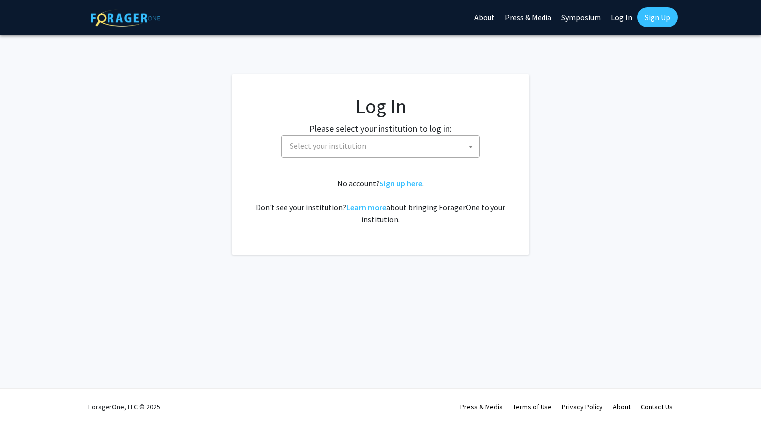 This screenshot has height=424, width=761. Describe the element at coordinates (381, 201) in the screenshot. I see `div: No account? . Don't see your institution? about bringing ForagerOne to your institution.` at that location.